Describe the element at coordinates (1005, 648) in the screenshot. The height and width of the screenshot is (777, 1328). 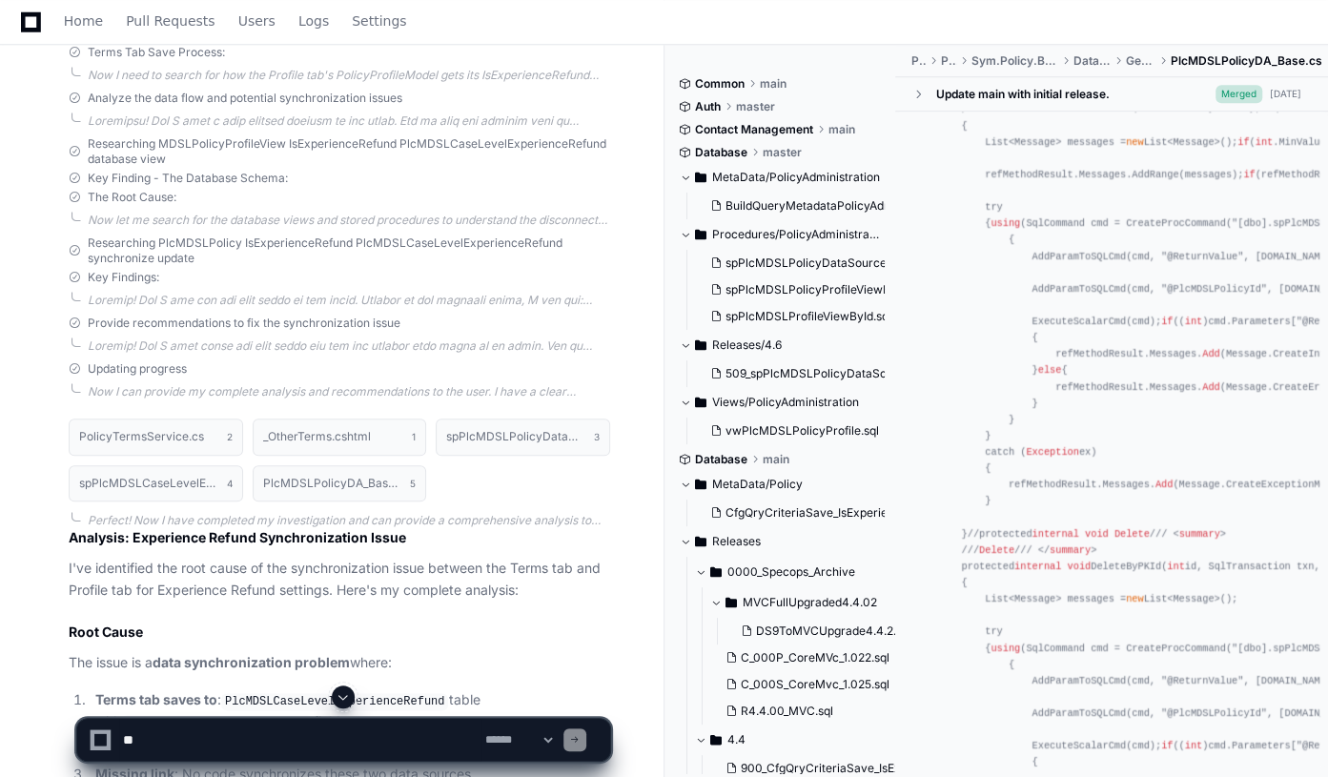
I see `span: using` at that location.